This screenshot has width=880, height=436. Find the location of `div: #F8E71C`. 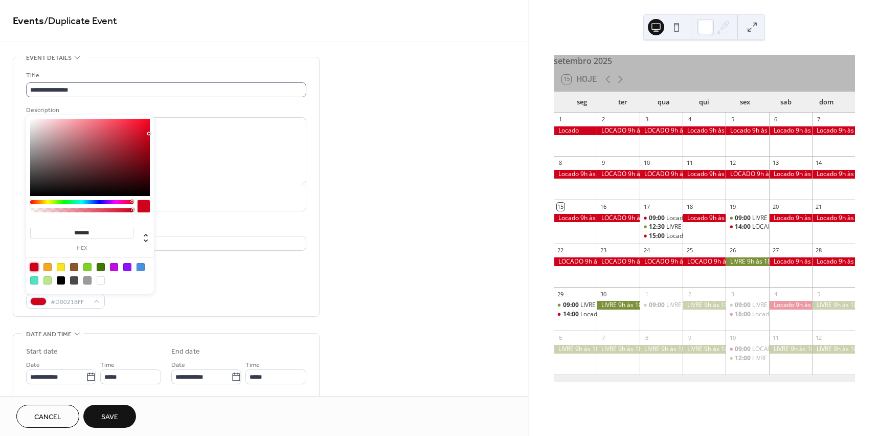

div: #F8E71C is located at coordinates (61, 267).